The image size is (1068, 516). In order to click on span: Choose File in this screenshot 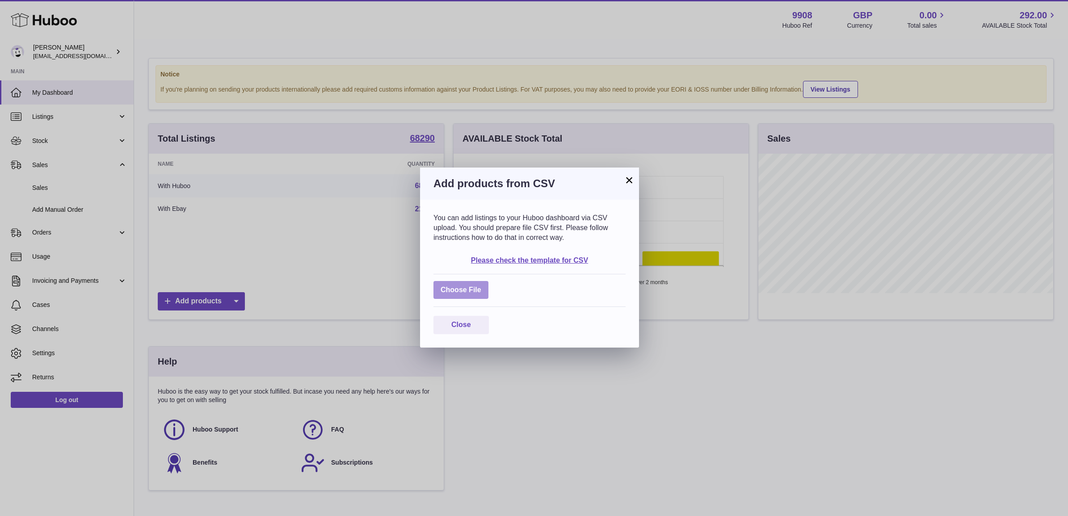, I will do `click(461, 290)`.